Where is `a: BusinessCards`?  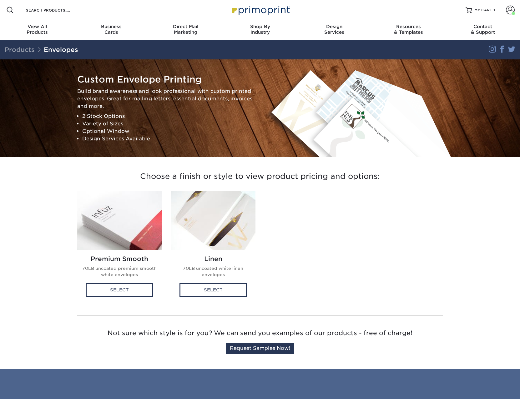
a: BusinessCards is located at coordinates (112, 30).